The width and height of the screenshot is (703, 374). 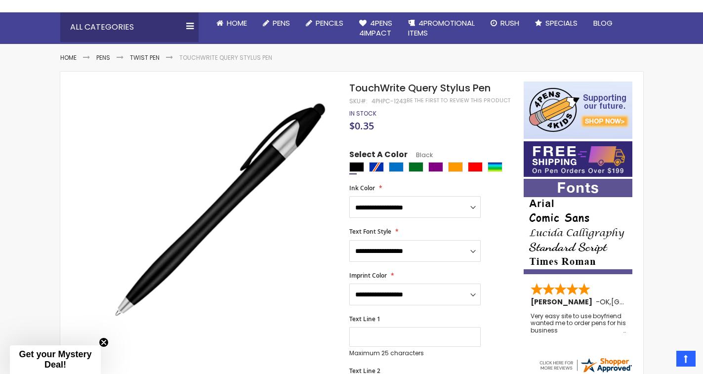 What do you see at coordinates (226, 58) in the screenshot?
I see `li: TouchWrite Query Stylus Pen` at bounding box center [226, 58].